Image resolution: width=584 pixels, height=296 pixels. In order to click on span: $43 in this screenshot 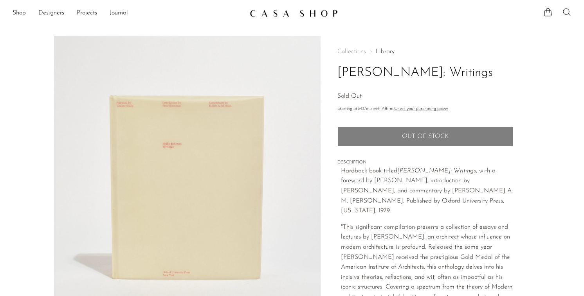, I will do `click(361, 109)`.